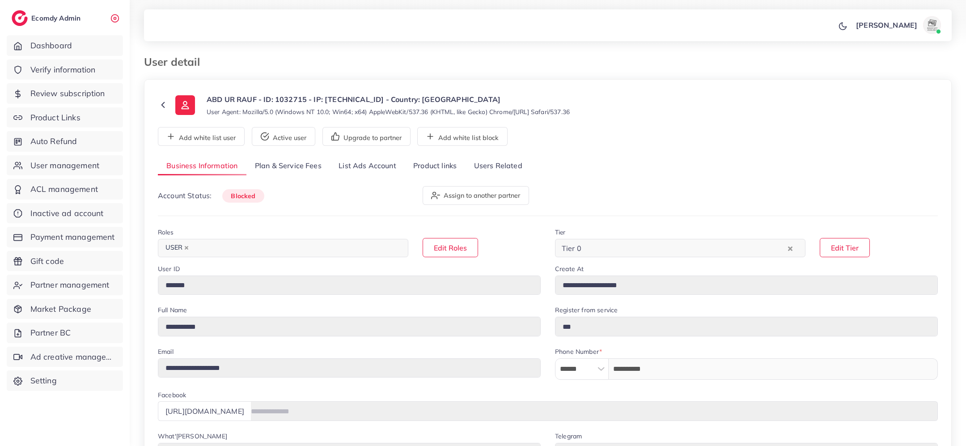  Describe the element at coordinates (61, 309) in the screenshot. I see `span: Market Package` at that location.